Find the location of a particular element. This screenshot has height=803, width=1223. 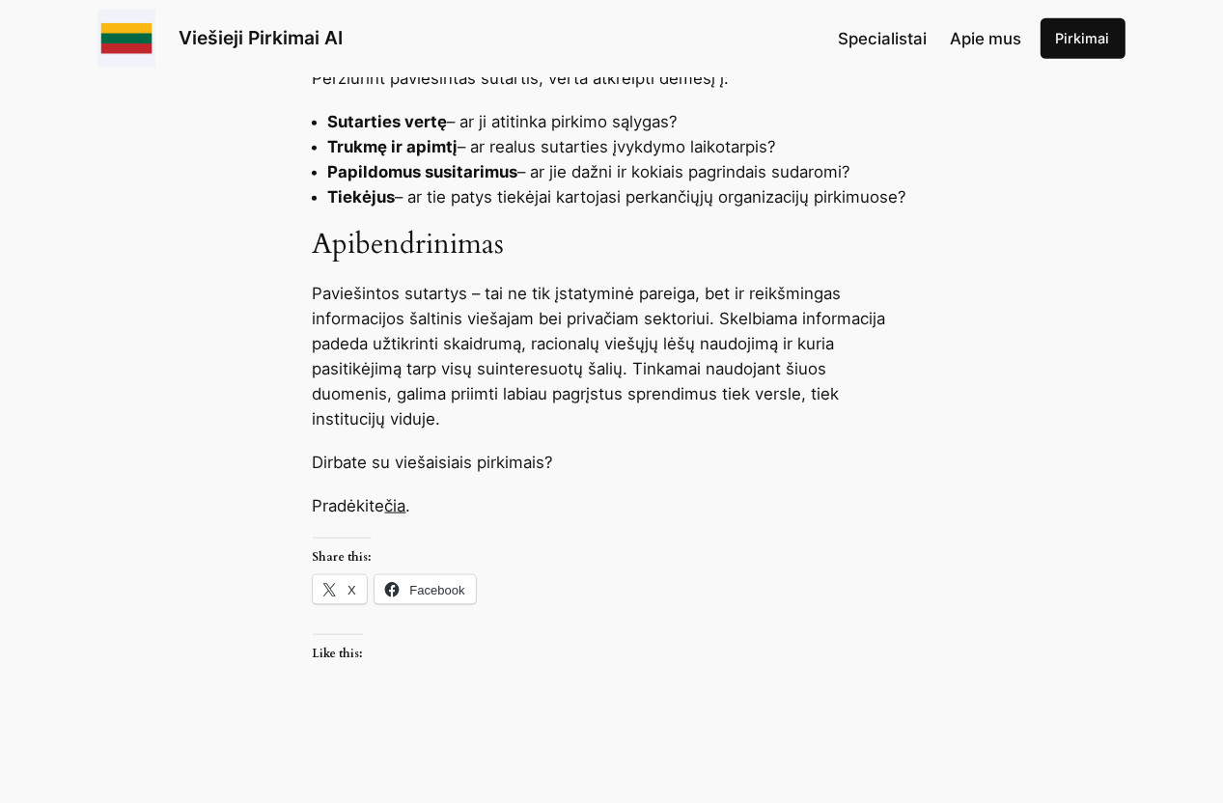

a: Apie mus is located at coordinates (986, 39).